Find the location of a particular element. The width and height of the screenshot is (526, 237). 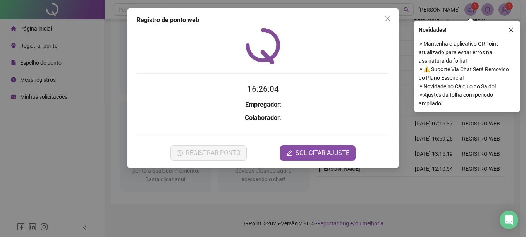

span: ⚬ Novidade no Cálculo do Saldo! is located at coordinates (467, 86).